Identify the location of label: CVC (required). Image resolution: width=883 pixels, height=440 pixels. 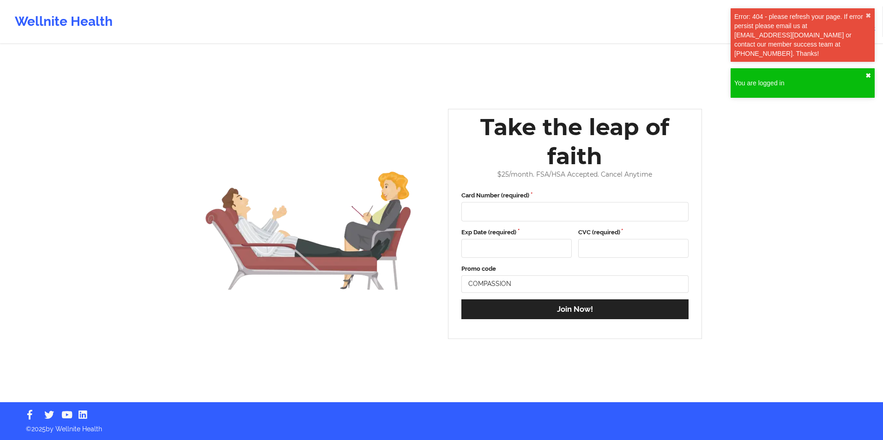
(633, 233).